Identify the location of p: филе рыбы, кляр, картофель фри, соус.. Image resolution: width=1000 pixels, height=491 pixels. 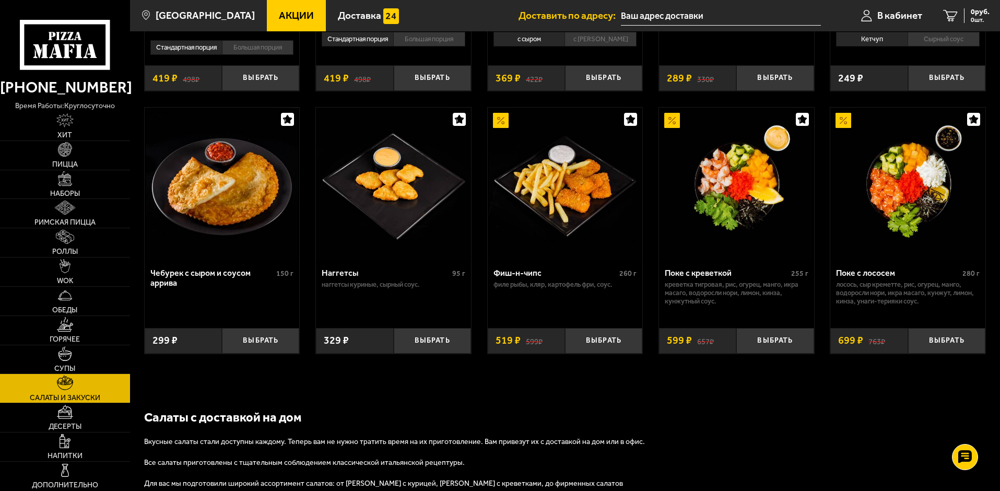
(565, 284).